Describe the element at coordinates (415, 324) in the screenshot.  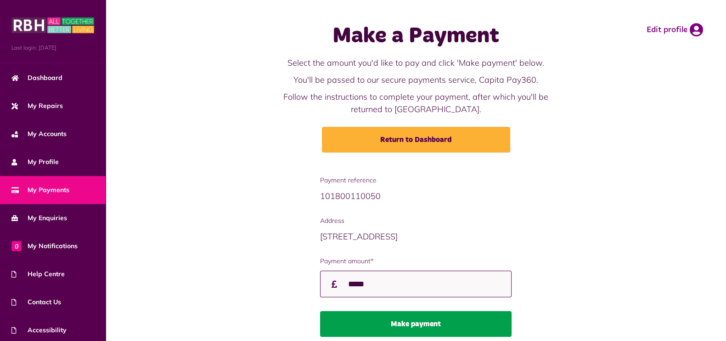
I see `button: Make payment` at that location.